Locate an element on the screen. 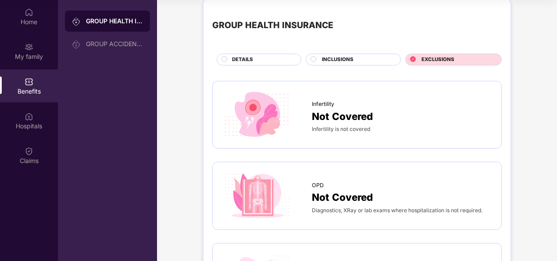 This screenshot has width=557, height=261. img: svg+xml;base64,PHN2ZyBpZD0iSG9tZSIgeG1sbnM9Imh0dHA6Ly93d3cudzMub3JnLzIwMDAvc3ZnIiB3aWR0aD0iMjAiIG... is located at coordinates (29, 12).